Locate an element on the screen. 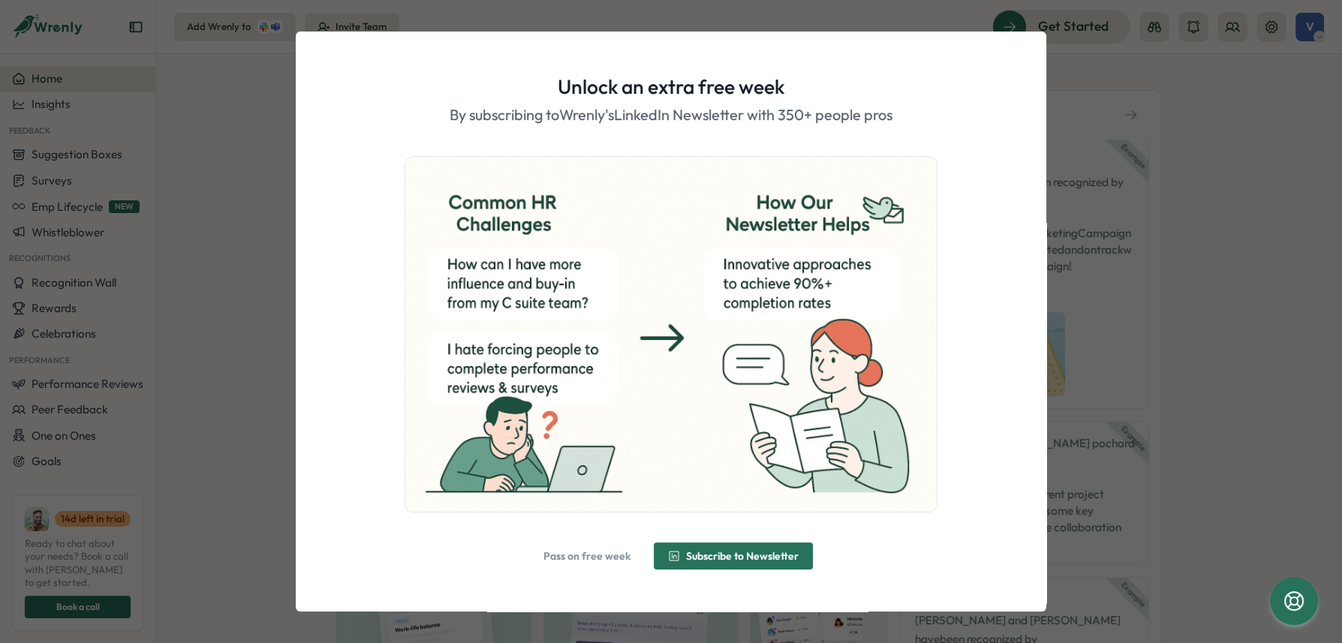 Image resolution: width=1342 pixels, height=643 pixels. button: Pass on free week is located at coordinates (587, 556).